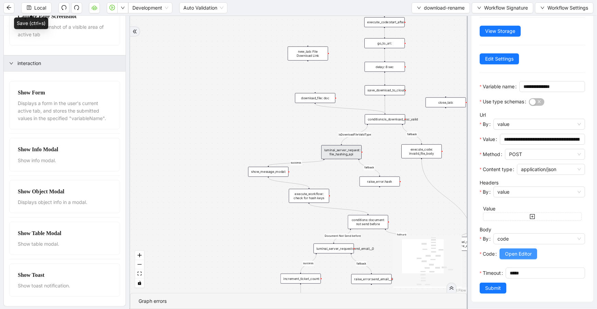 This screenshot has width=597, height=309. I want to click on div: execute_code:start_after, so click(385, 22).